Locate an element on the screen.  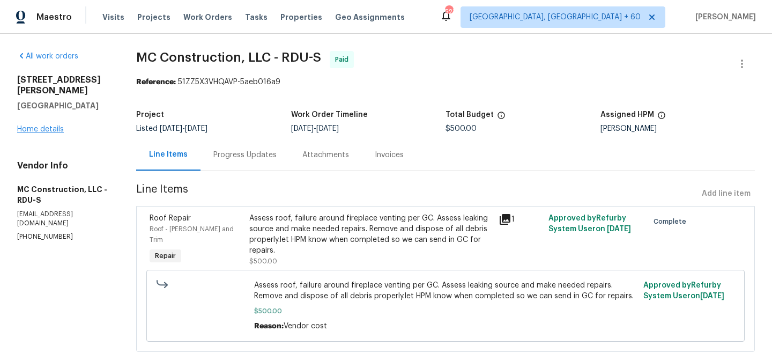
div: Attachments is located at coordinates (326, 155).